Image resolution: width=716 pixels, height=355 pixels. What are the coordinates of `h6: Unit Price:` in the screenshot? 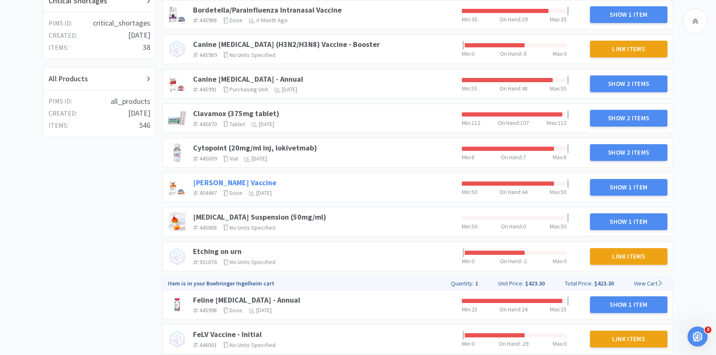 It's located at (511, 283).